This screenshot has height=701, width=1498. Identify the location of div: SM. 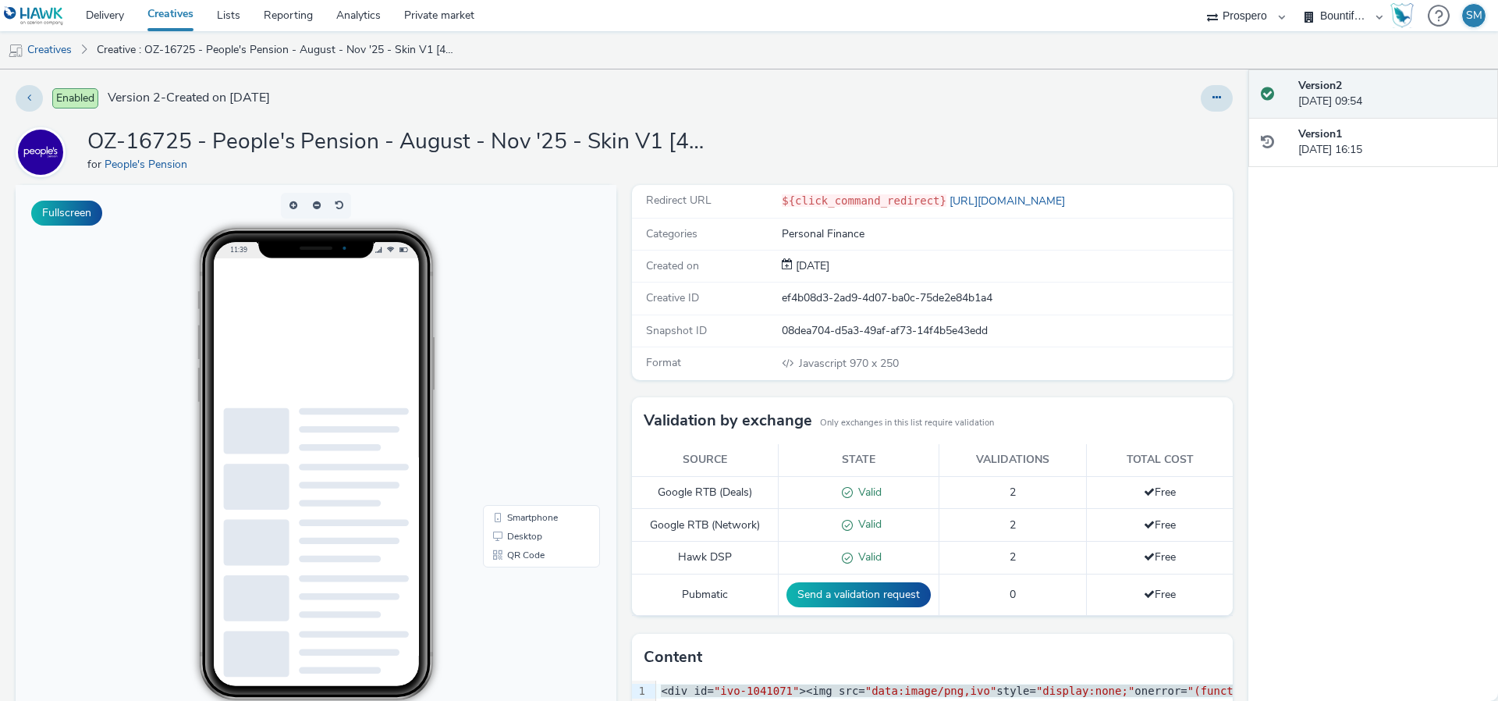
(1474, 16).